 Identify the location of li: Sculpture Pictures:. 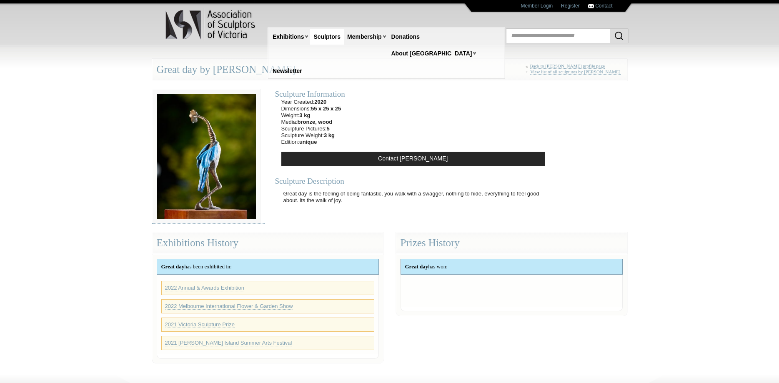
(311, 129).